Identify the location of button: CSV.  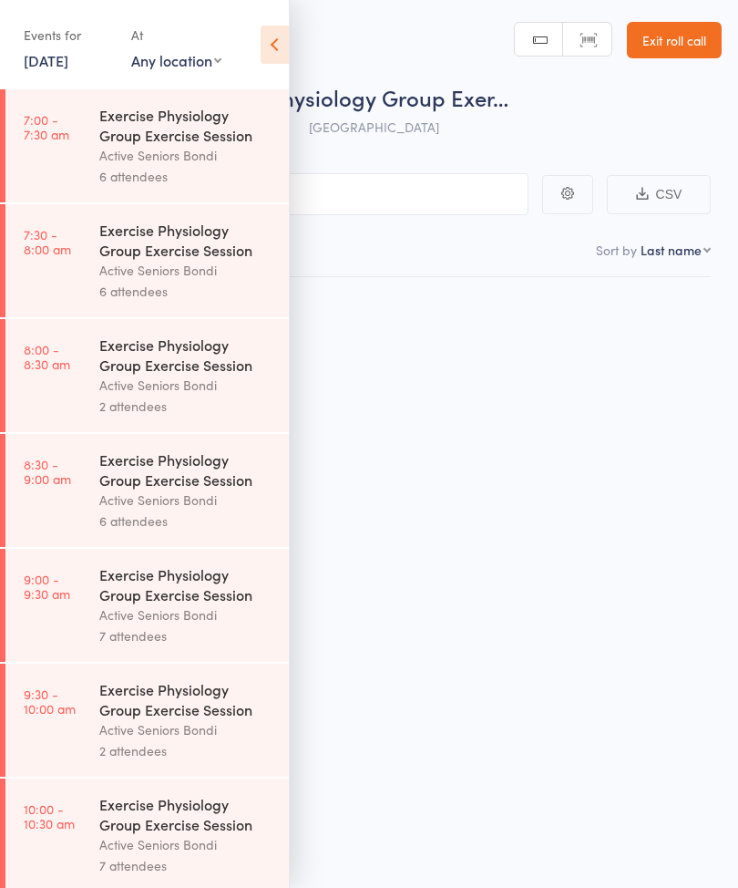
(659, 194).